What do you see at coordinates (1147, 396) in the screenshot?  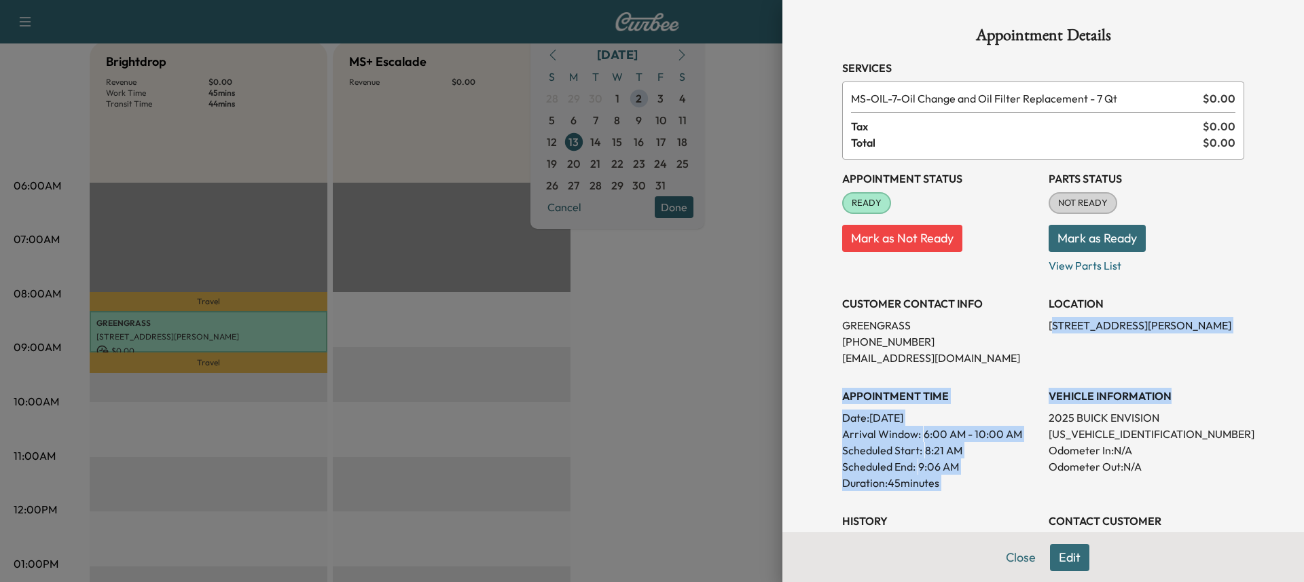 I see `h3: VEHICLE INFORMATION` at bounding box center [1147, 396].